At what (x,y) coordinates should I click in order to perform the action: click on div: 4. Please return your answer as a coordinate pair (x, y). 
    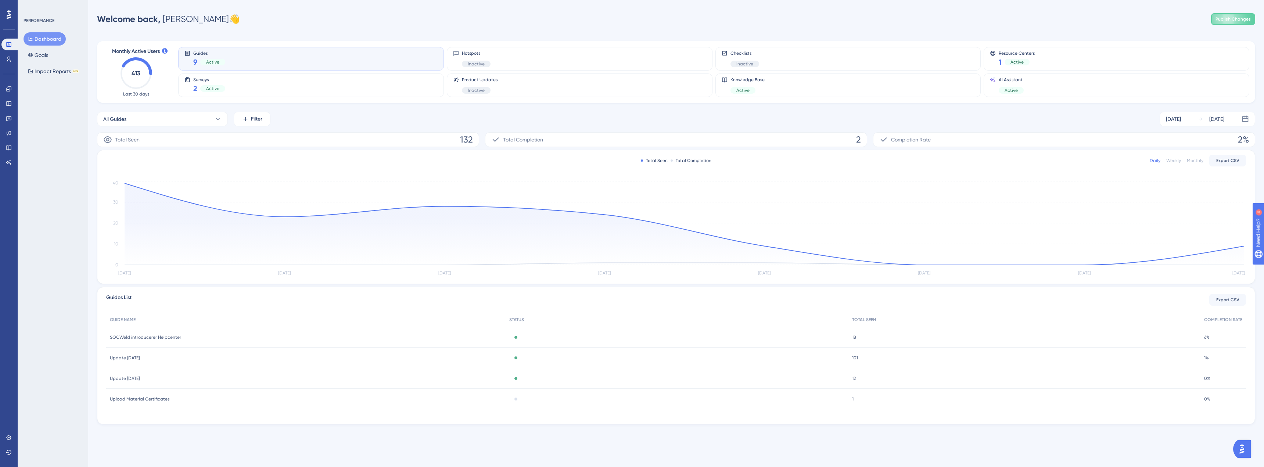
    Looking at the image, I should click on (52, 7).